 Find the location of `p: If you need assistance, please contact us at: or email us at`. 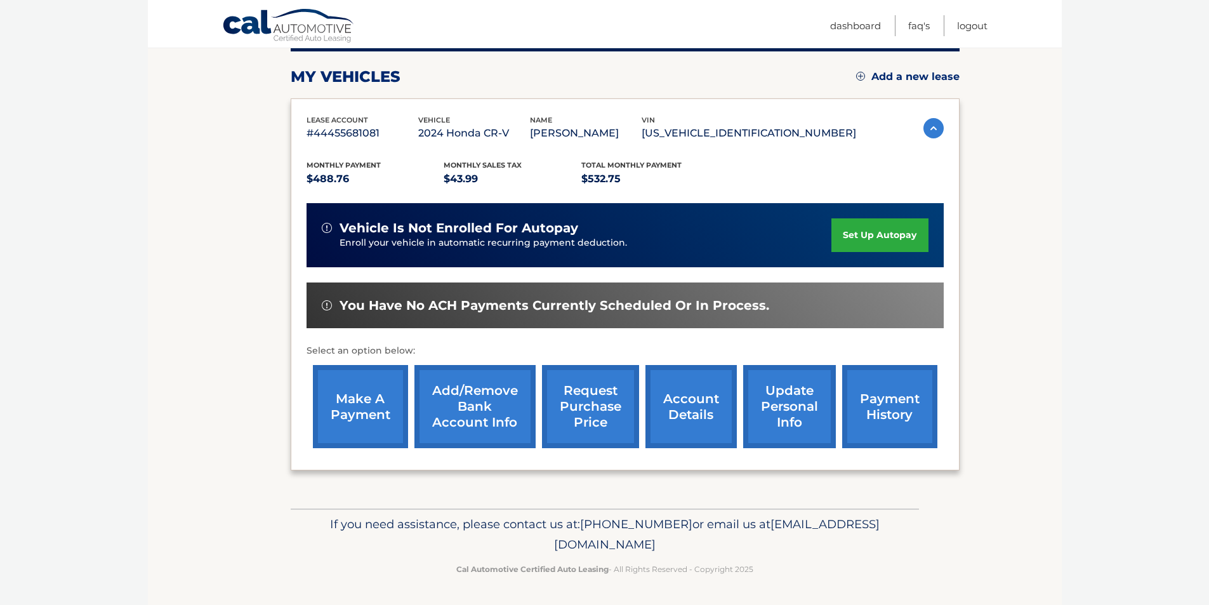

p: If you need assistance, please contact us at: or email us at is located at coordinates (605, 534).